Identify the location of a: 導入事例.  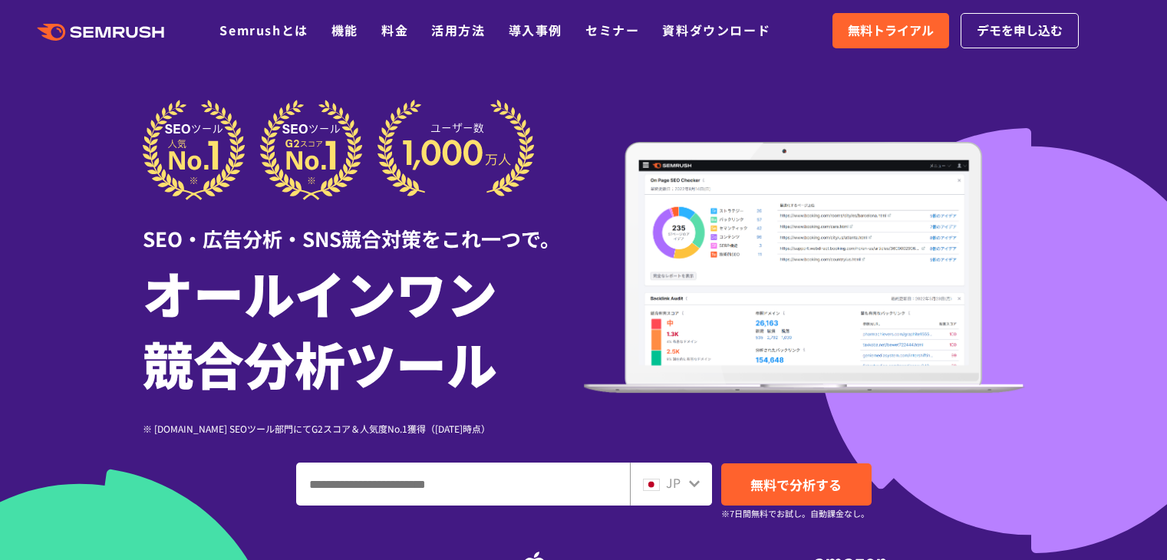
(536, 30).